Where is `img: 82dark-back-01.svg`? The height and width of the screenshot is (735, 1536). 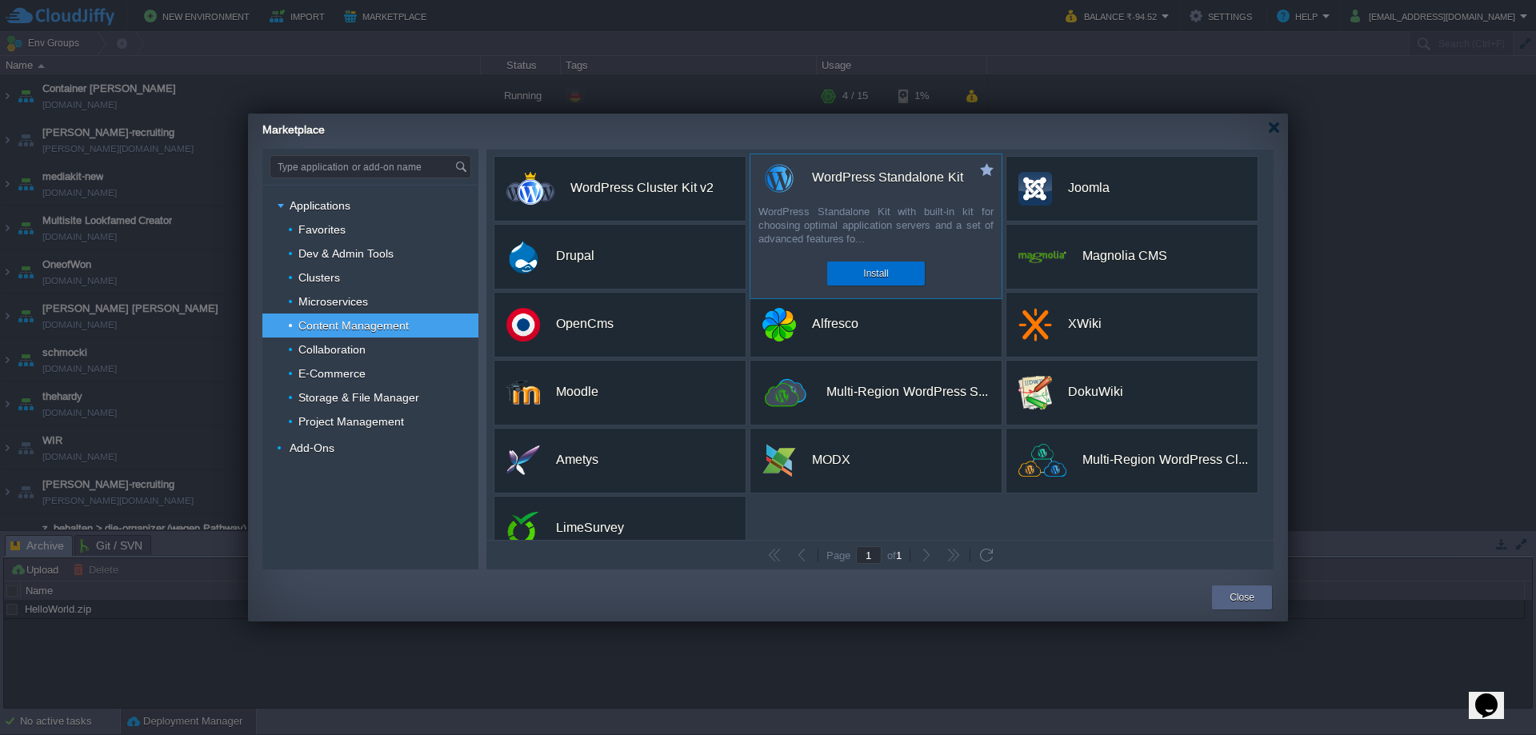
img: 82dark-back-01.svg is located at coordinates (1043, 460).